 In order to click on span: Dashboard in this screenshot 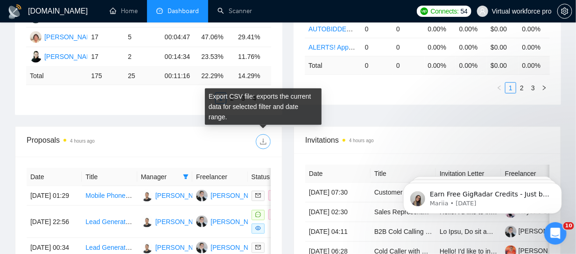, I will do `click(183, 11)`.